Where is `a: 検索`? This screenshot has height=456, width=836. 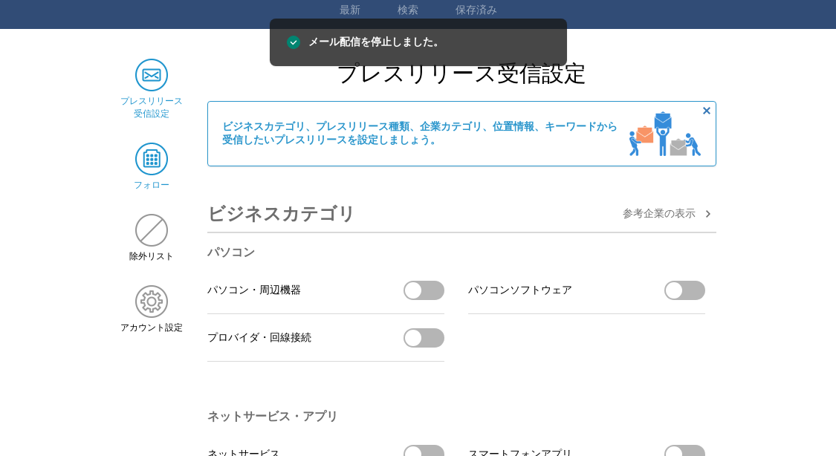 a: 検索 is located at coordinates (408, 10).